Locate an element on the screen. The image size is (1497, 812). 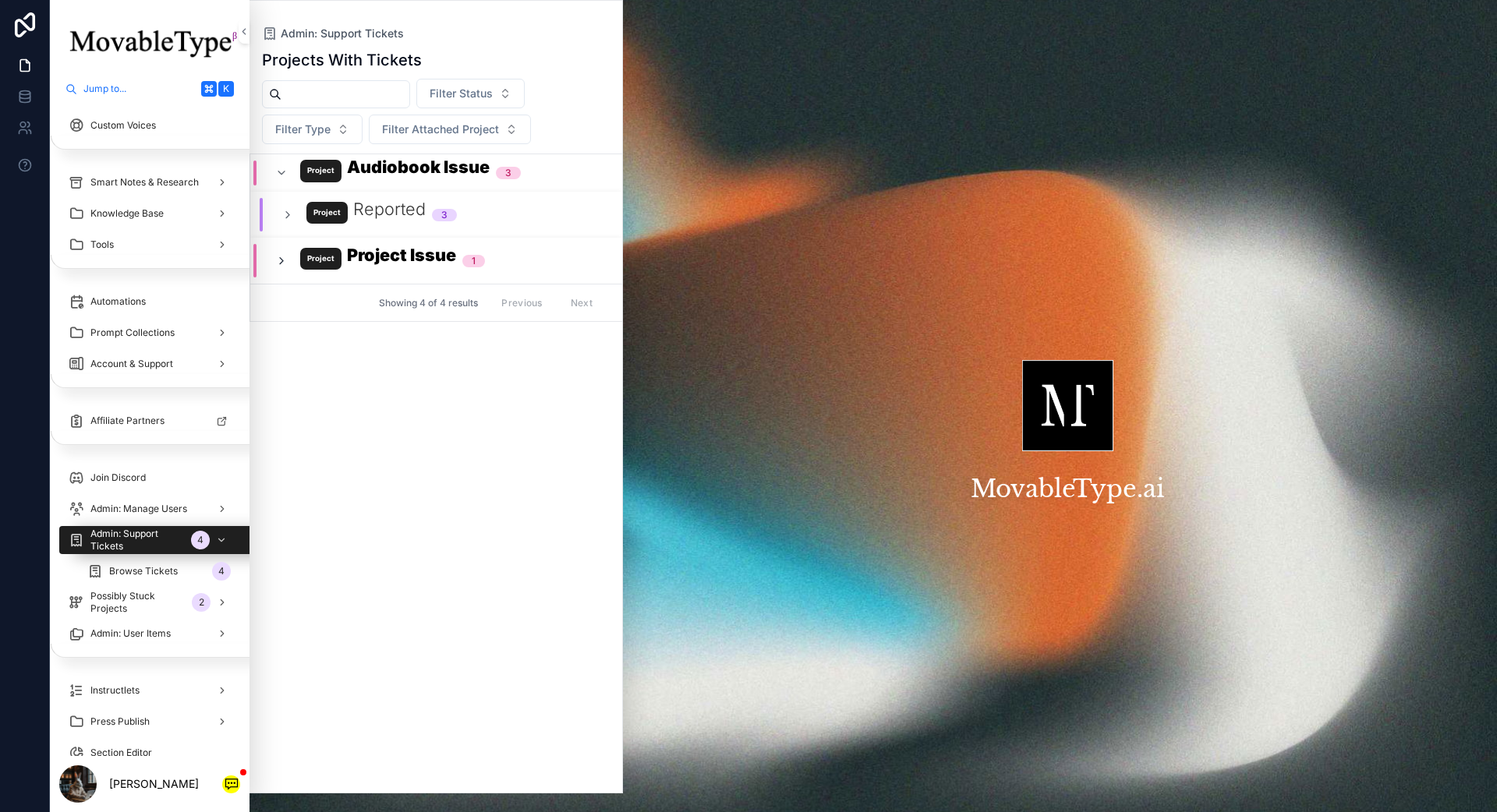
a: Possibly Stuck Projects2 is located at coordinates (150, 603).